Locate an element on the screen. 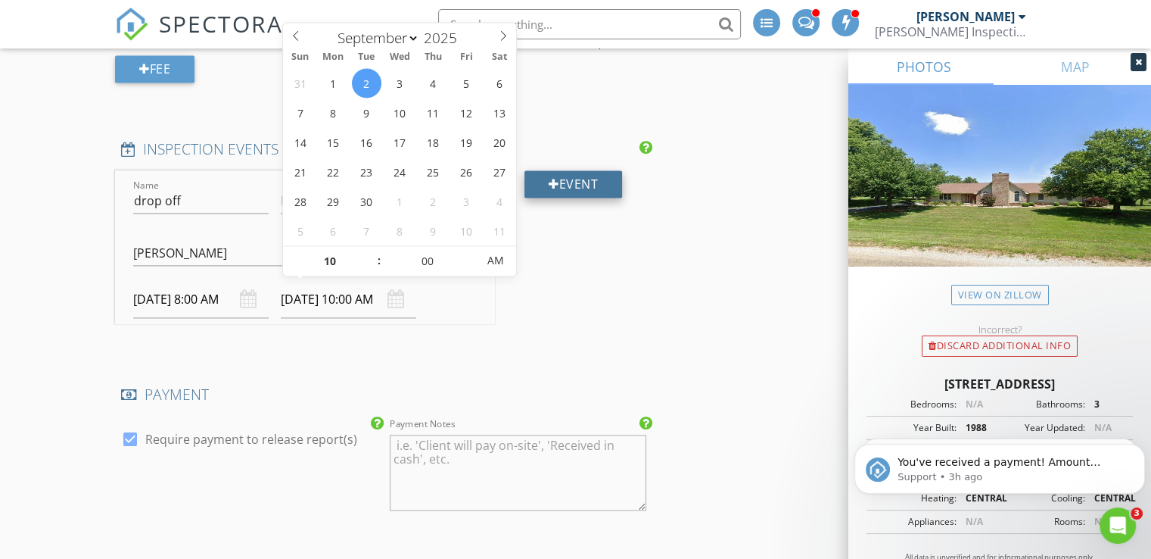 The height and width of the screenshot is (559, 1151). span: September 12, 2025 is located at coordinates (466, 112).